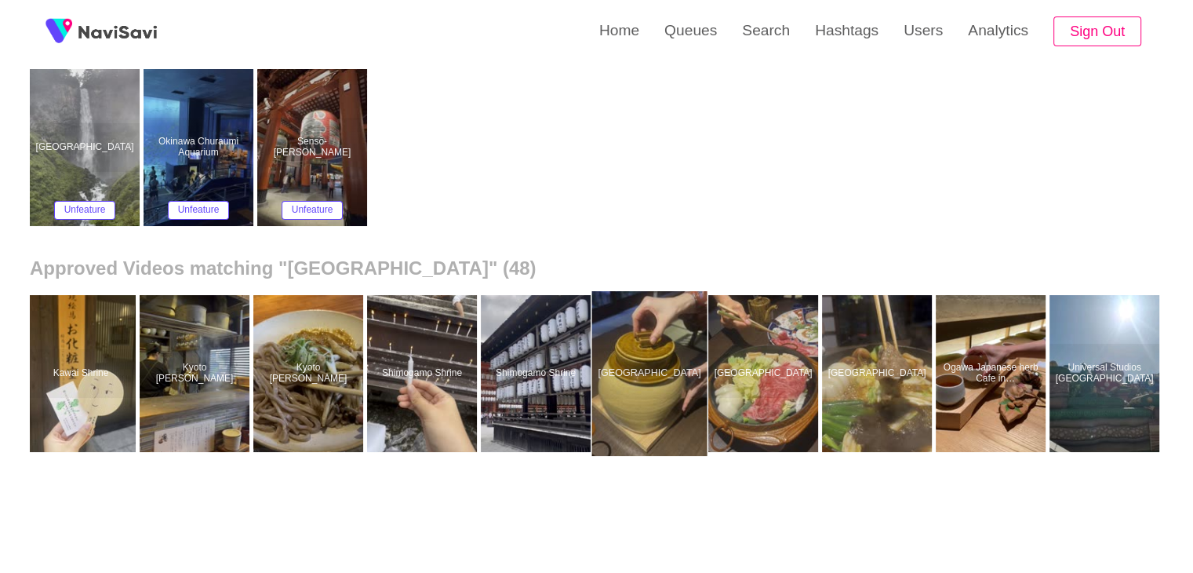 The height and width of the screenshot is (573, 1193). I want to click on button: Sign Out, so click(1098, 31).